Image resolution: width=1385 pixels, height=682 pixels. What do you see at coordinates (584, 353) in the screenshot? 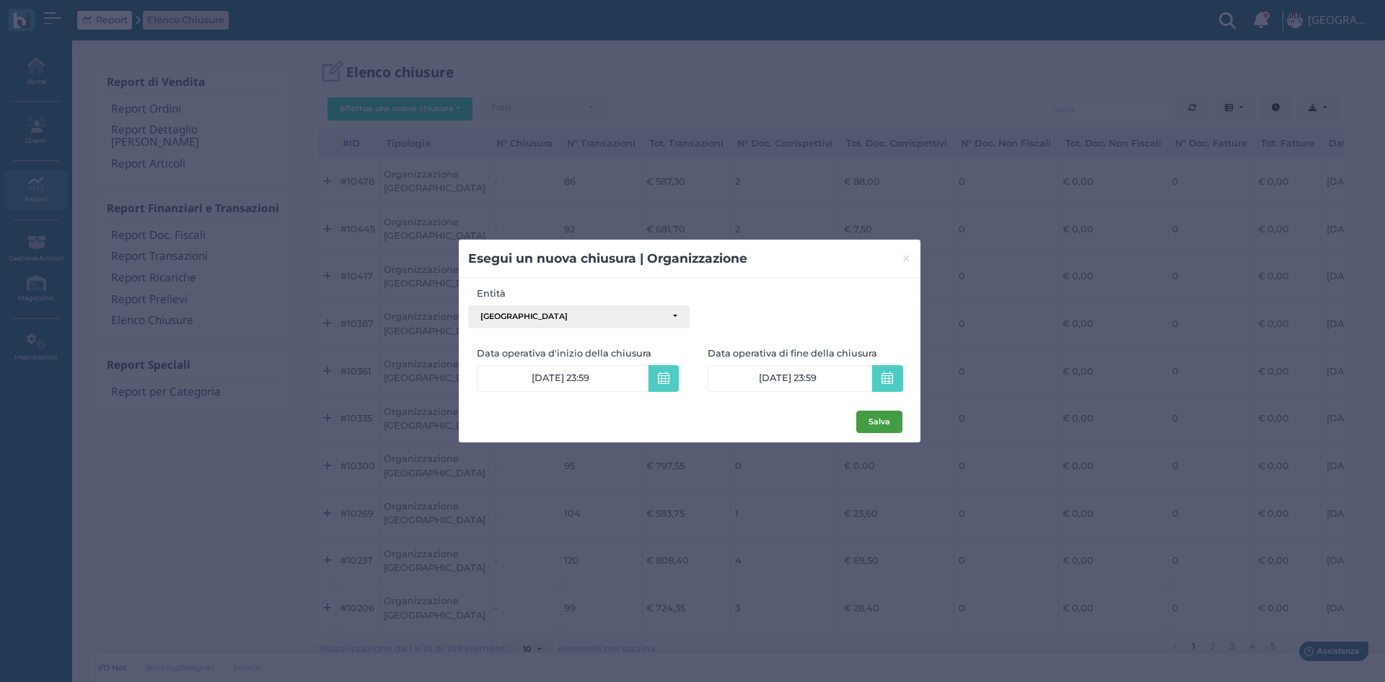
I see `label: Data operativa d'inizio della chiusura` at bounding box center [584, 353].